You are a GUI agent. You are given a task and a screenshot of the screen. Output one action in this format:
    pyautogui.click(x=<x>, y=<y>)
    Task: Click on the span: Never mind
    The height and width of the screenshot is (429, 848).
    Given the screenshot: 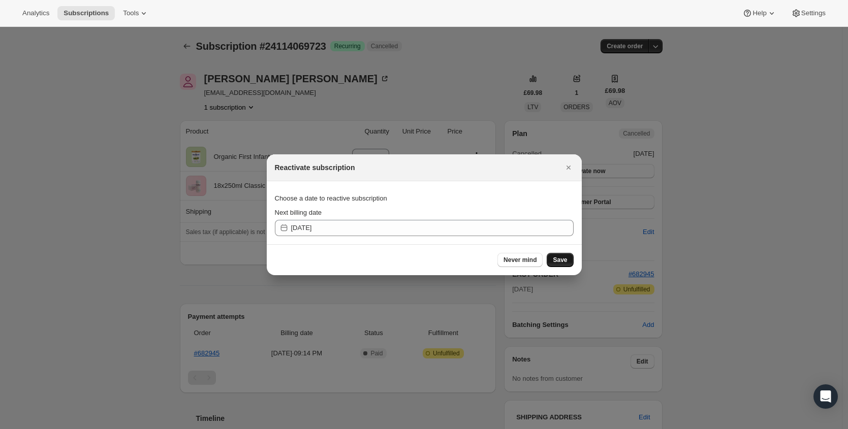 What is the action you would take?
    pyautogui.click(x=520, y=260)
    